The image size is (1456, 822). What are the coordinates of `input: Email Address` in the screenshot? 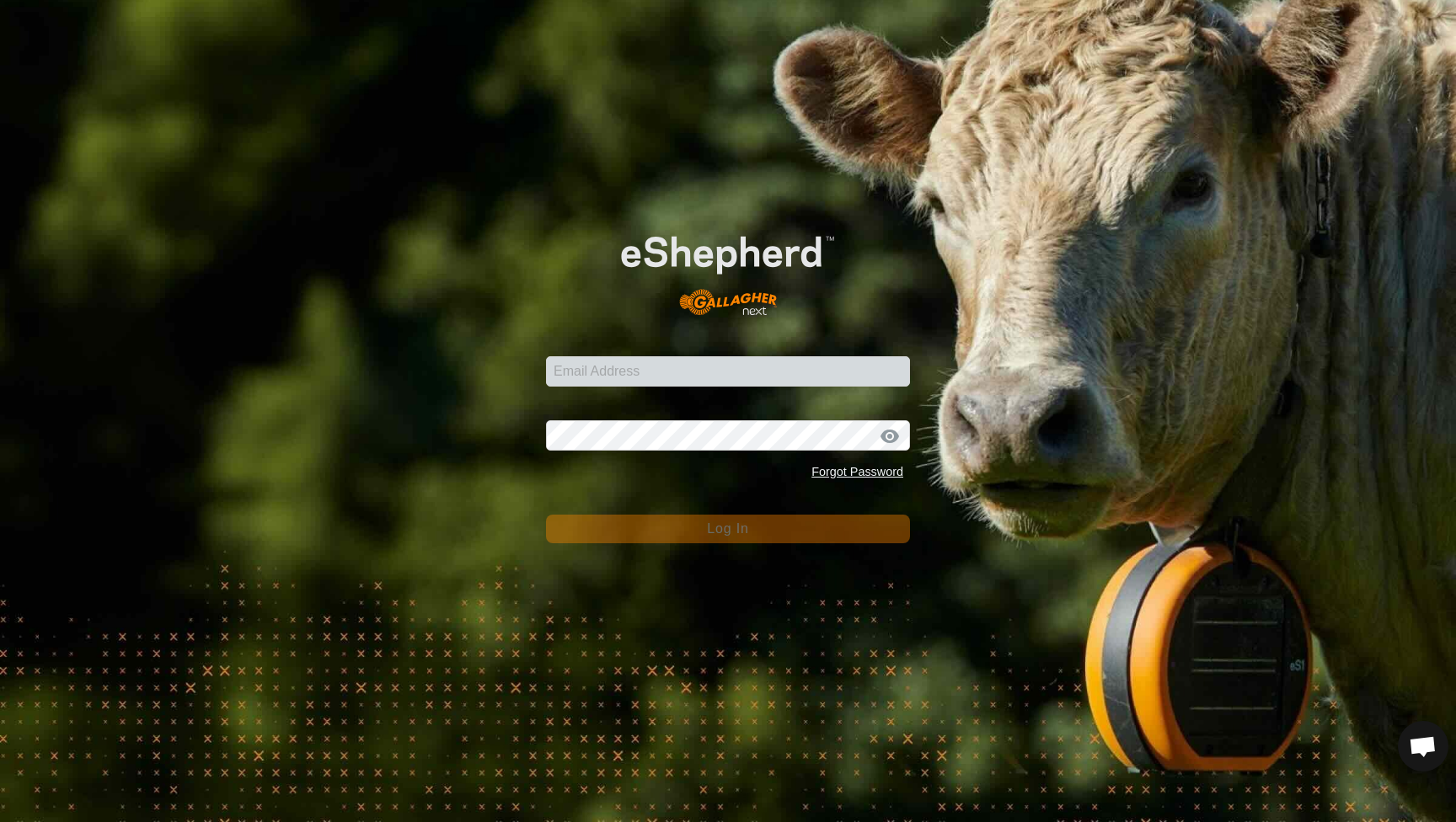 It's located at (728, 371).